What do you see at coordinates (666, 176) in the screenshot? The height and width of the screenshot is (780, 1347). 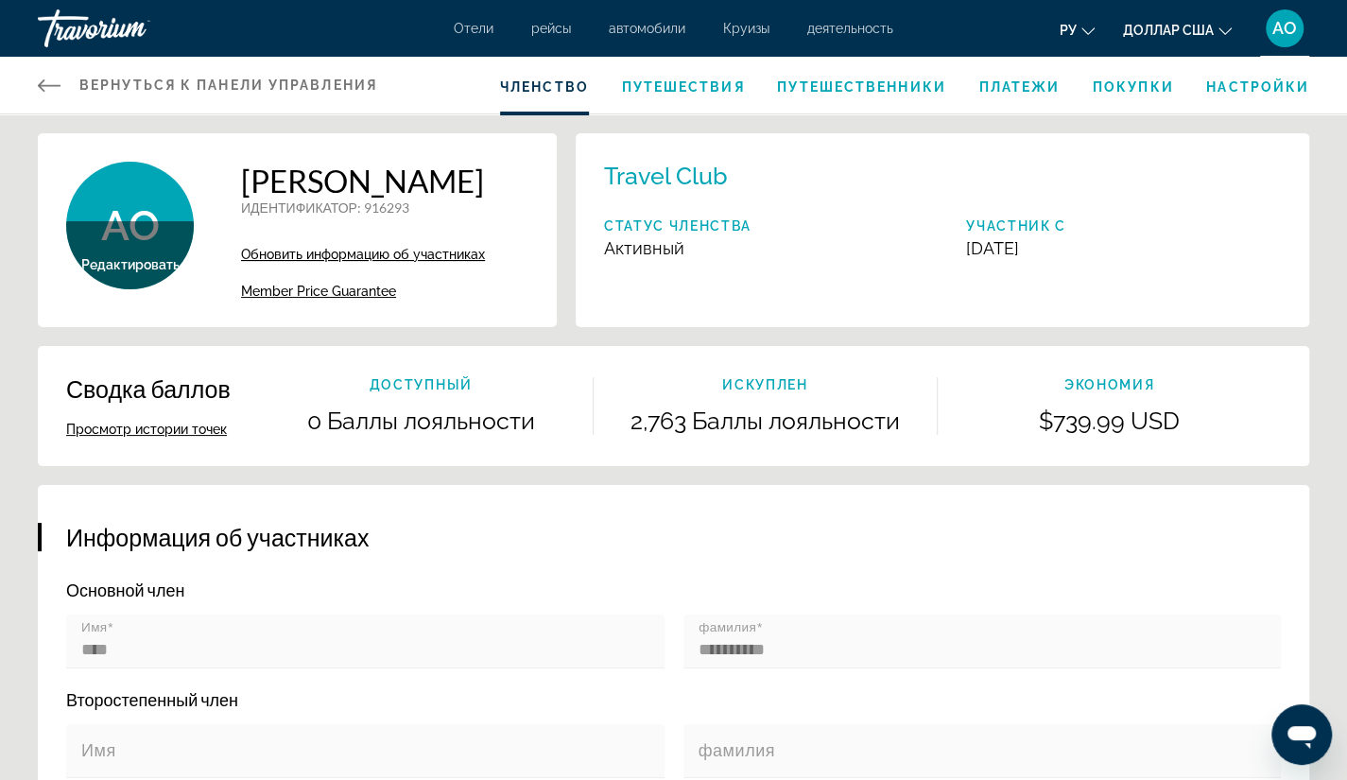 I see `p: Travel Club` at bounding box center [666, 176].